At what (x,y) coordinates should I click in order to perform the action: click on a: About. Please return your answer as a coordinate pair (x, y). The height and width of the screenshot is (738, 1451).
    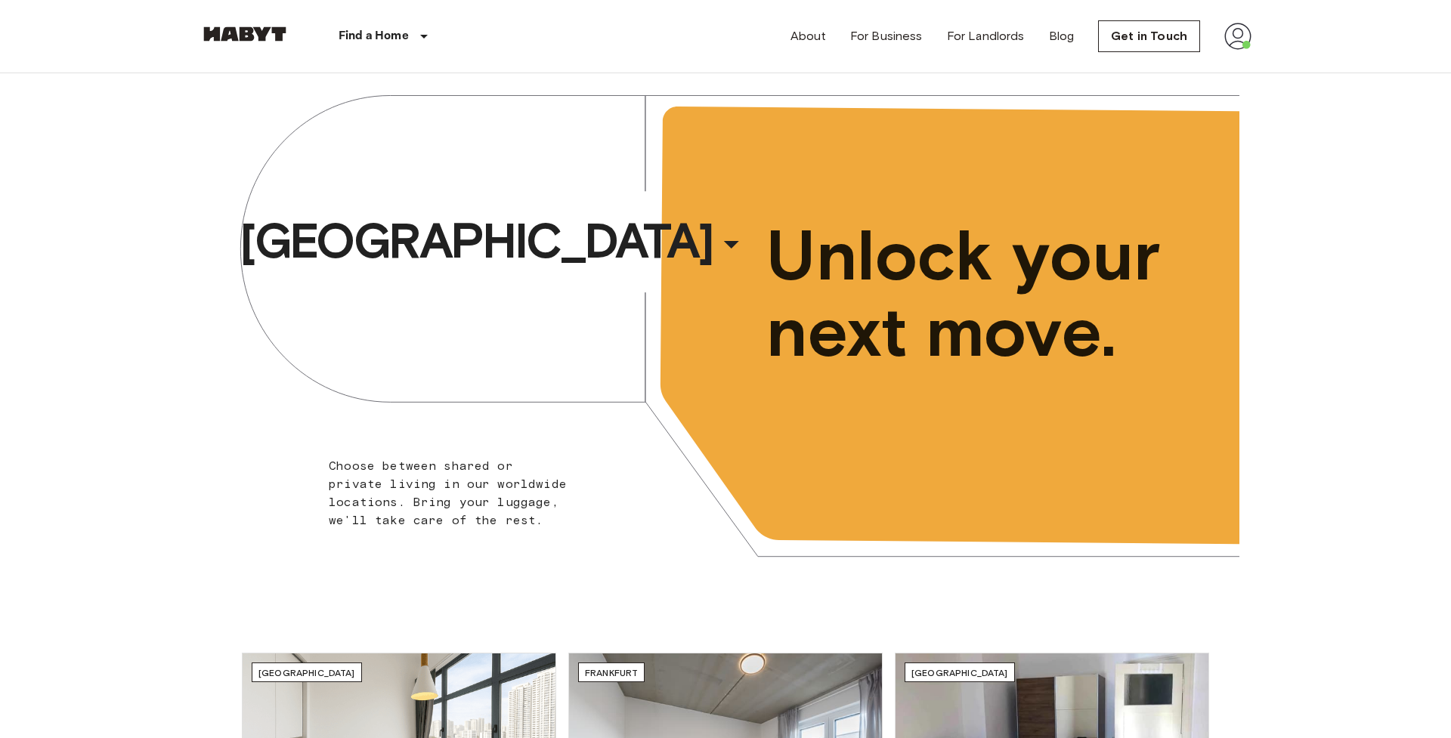
    Looking at the image, I should click on (808, 36).